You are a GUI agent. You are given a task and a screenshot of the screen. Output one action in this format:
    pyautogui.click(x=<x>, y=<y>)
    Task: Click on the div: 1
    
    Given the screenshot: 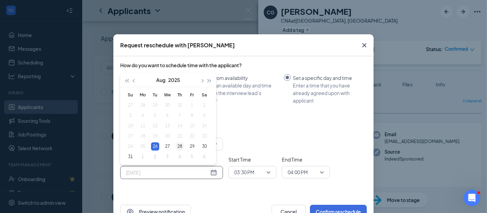 What is the action you would take?
    pyautogui.click(x=143, y=157)
    